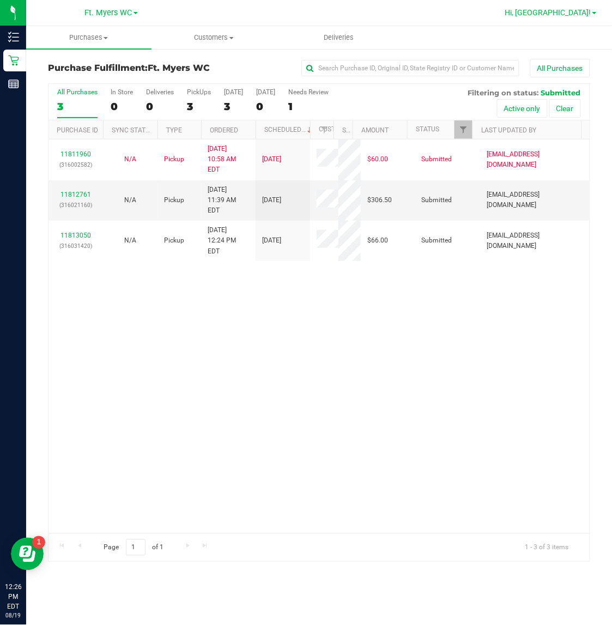 Image resolution: width=612 pixels, height=625 pixels. Describe the element at coordinates (138, 68) in the screenshot. I see `h3: Purchase Fulfillment:` at that location.